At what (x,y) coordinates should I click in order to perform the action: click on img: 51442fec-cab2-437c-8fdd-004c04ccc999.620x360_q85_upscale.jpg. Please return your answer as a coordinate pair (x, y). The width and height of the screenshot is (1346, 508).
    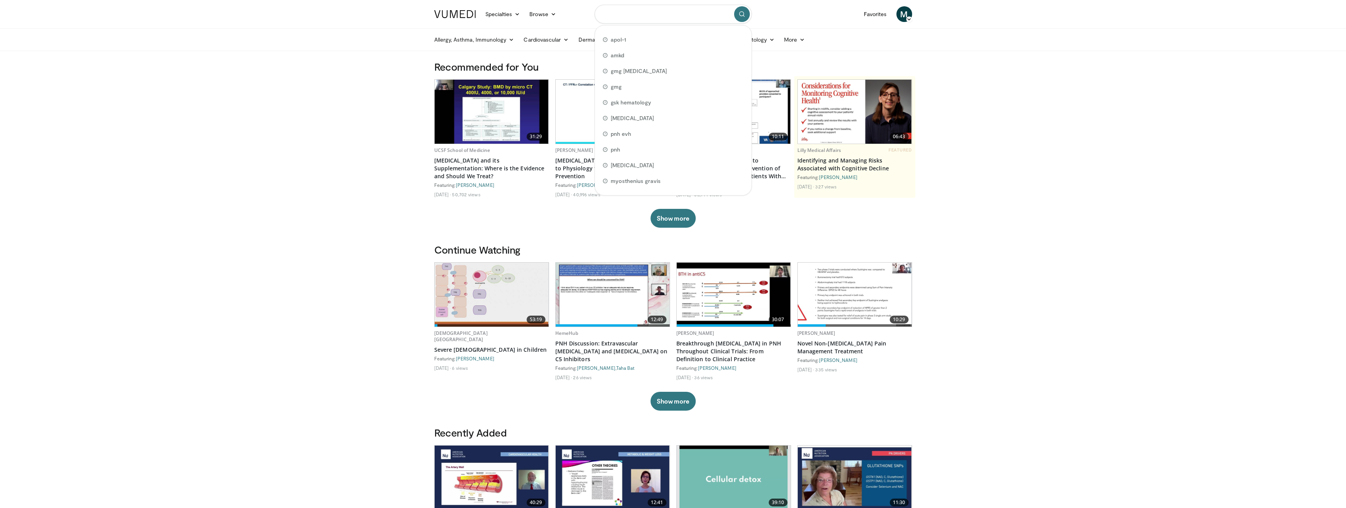
    Looking at the image, I should click on (734, 295).